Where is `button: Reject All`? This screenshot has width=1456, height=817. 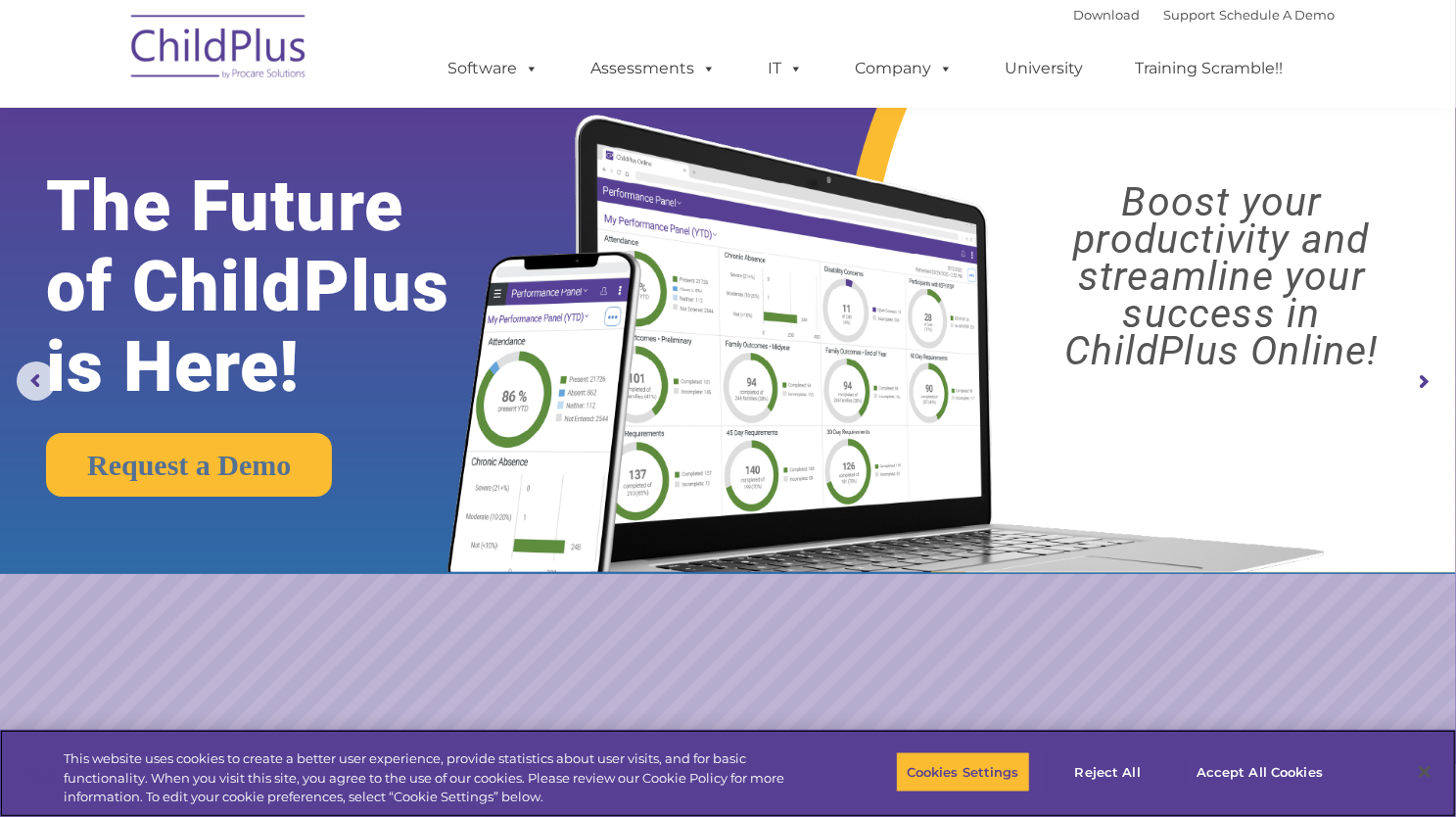 button: Reject All is located at coordinates (1107, 772).